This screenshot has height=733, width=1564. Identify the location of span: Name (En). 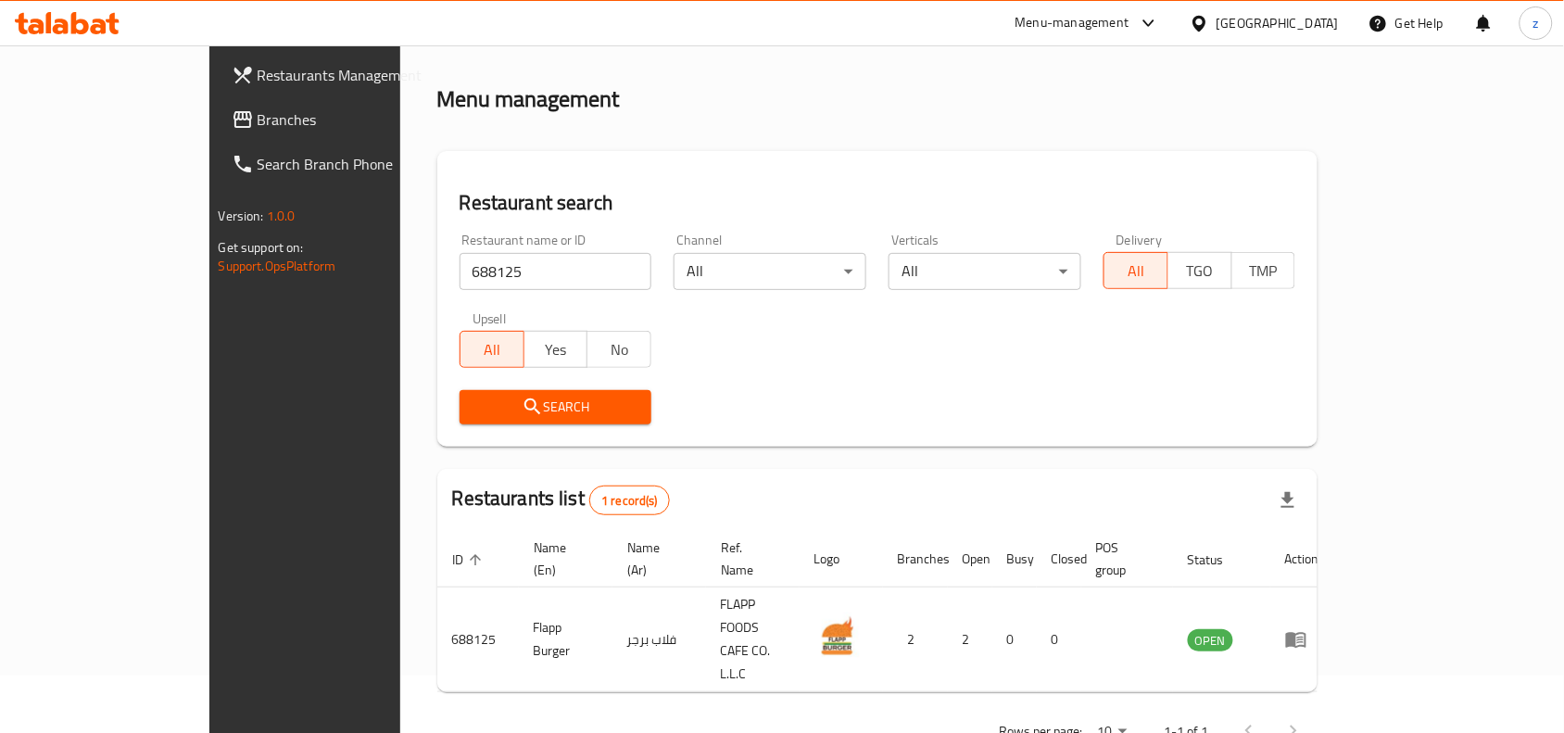
(562, 559).